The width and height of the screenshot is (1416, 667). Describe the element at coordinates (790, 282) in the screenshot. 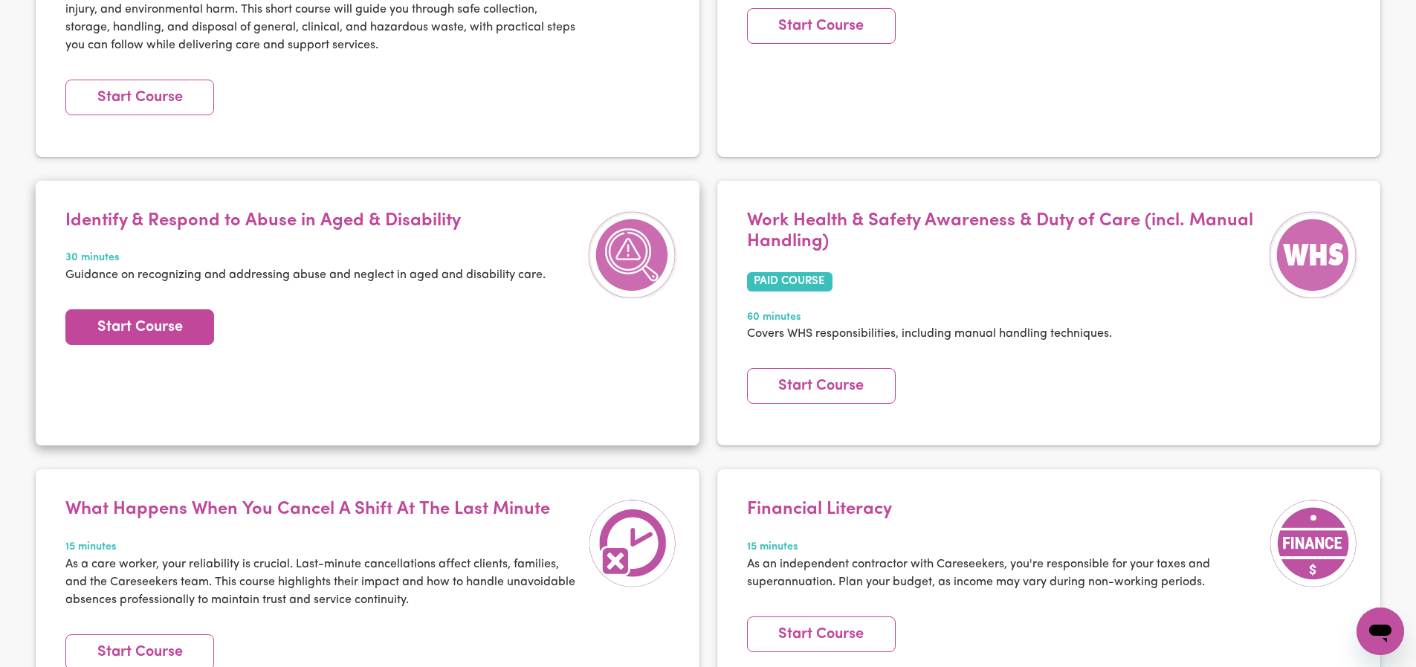

I see `span: PAID COURSE` at that location.